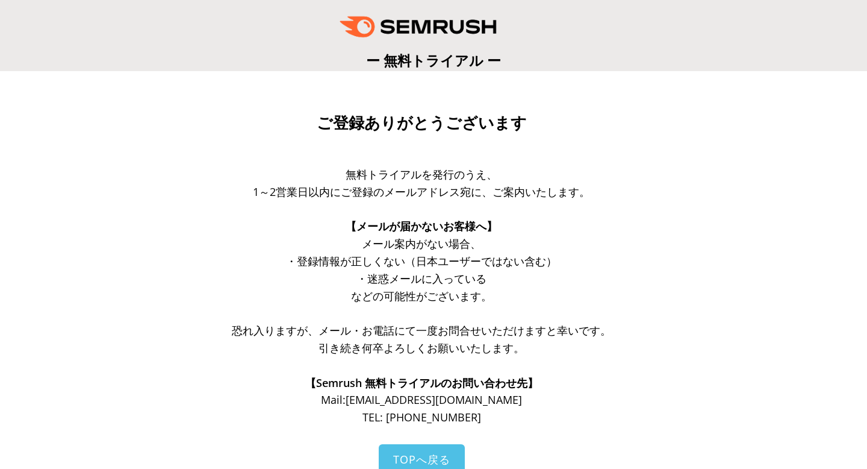 This screenshot has height=469, width=867. Describe the element at coordinates (422, 123) in the screenshot. I see `span: ご登録ありがとうございます` at that location.